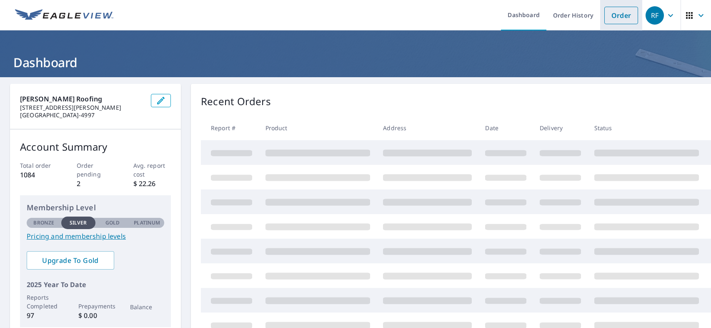  What do you see at coordinates (621, 15) in the screenshot?
I see `a: Order` at bounding box center [621, 15].